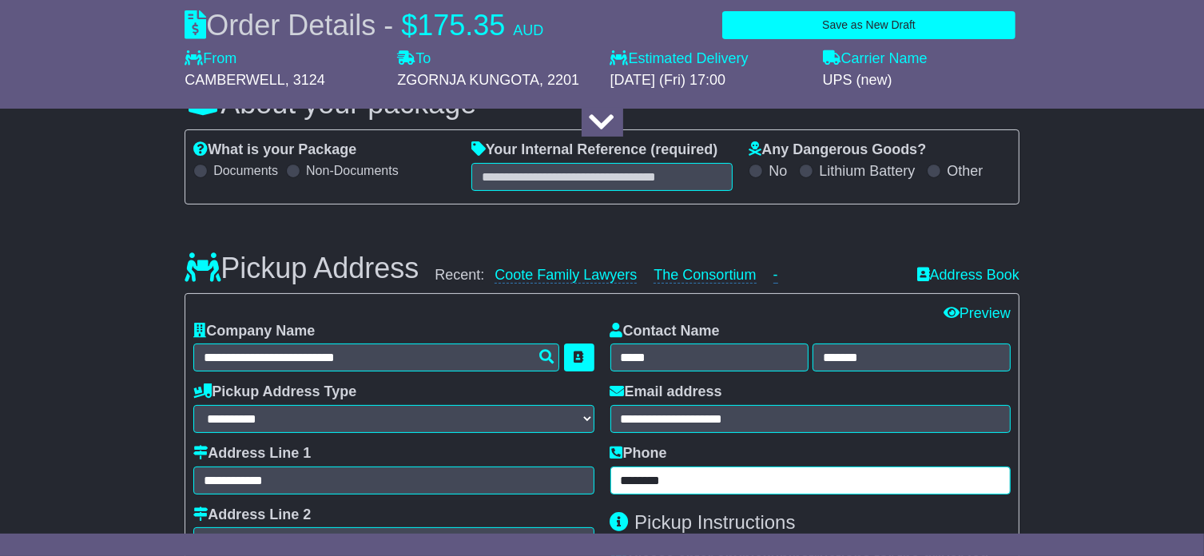  Describe the element at coordinates (708, 59) in the screenshot. I see `label: Estimated Delivery` at that location.